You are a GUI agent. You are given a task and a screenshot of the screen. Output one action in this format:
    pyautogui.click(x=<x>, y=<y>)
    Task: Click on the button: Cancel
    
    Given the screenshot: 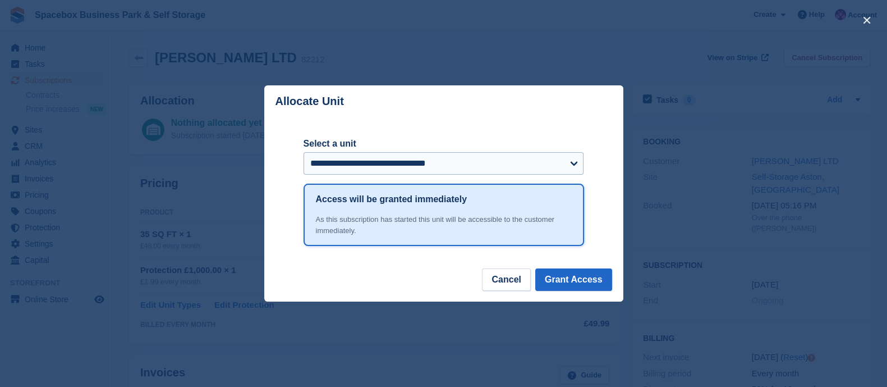 What is the action you would take?
    pyautogui.click(x=506, y=280)
    